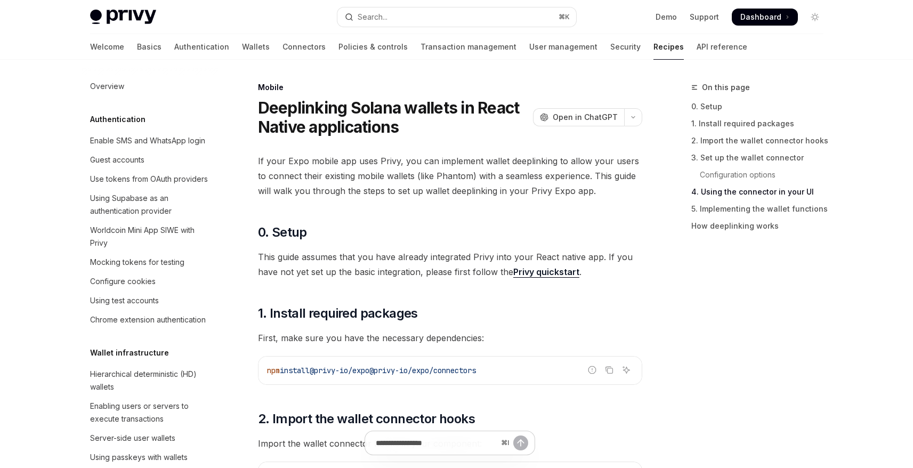  I want to click on a: Enabling users or servers to execute transactions, so click(150, 412).